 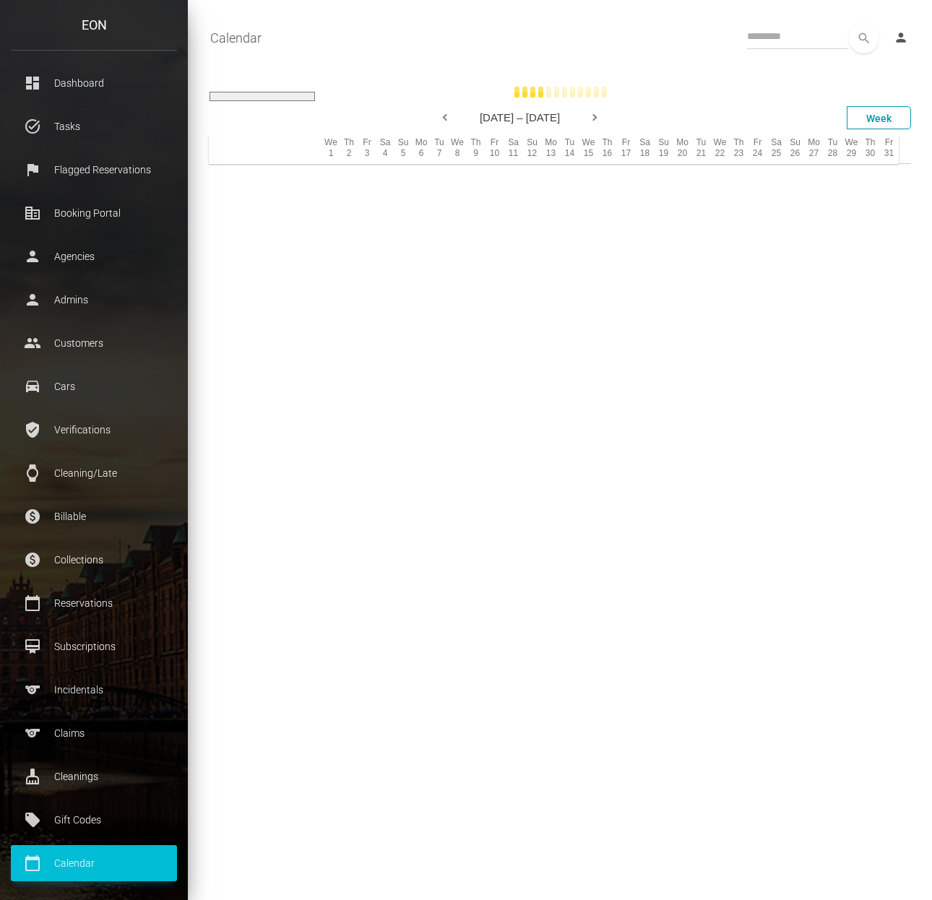 What do you see at coordinates (94, 690) in the screenshot?
I see `a: sports Incidentals` at bounding box center [94, 690].